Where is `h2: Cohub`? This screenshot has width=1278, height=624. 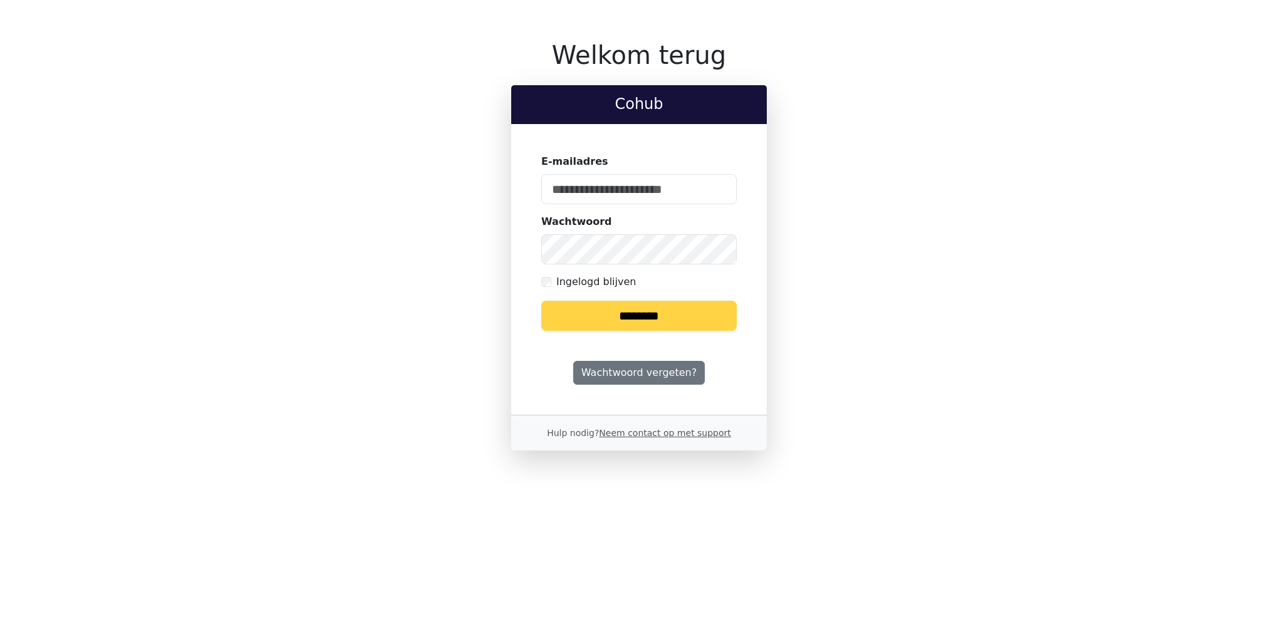 h2: Cohub is located at coordinates (639, 104).